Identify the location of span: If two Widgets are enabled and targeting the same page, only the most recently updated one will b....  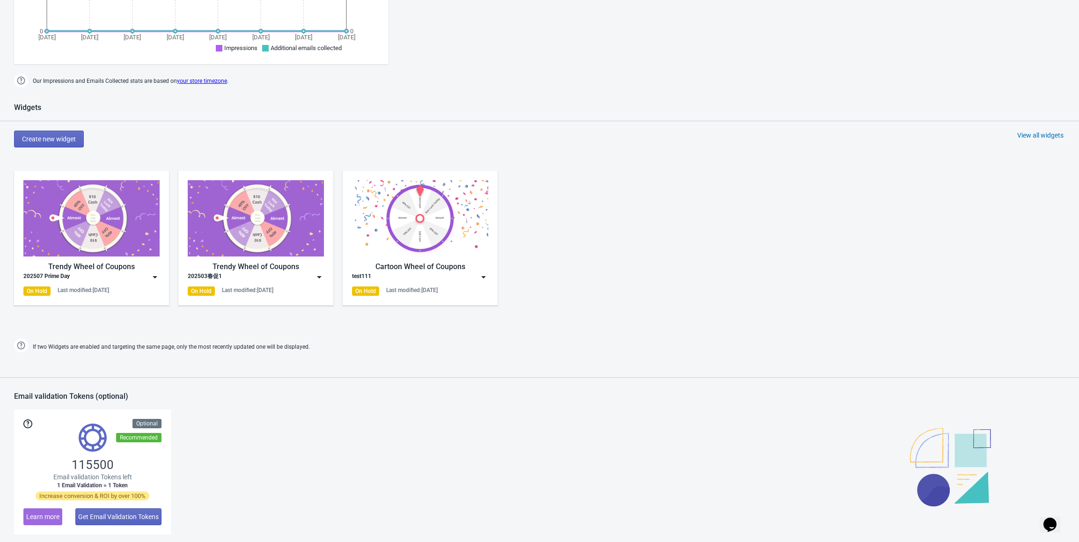
(171, 347).